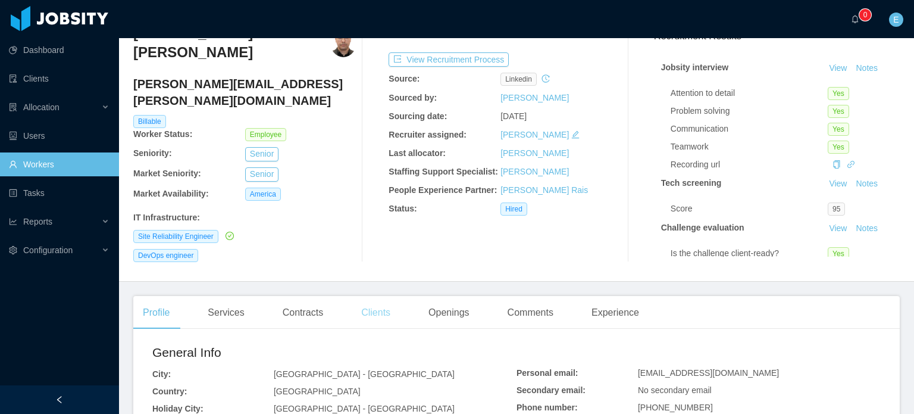 This screenshot has width=914, height=414. Describe the element at coordinates (449, 59) in the screenshot. I see `a: icon: exportView Recruitment Process` at that location.